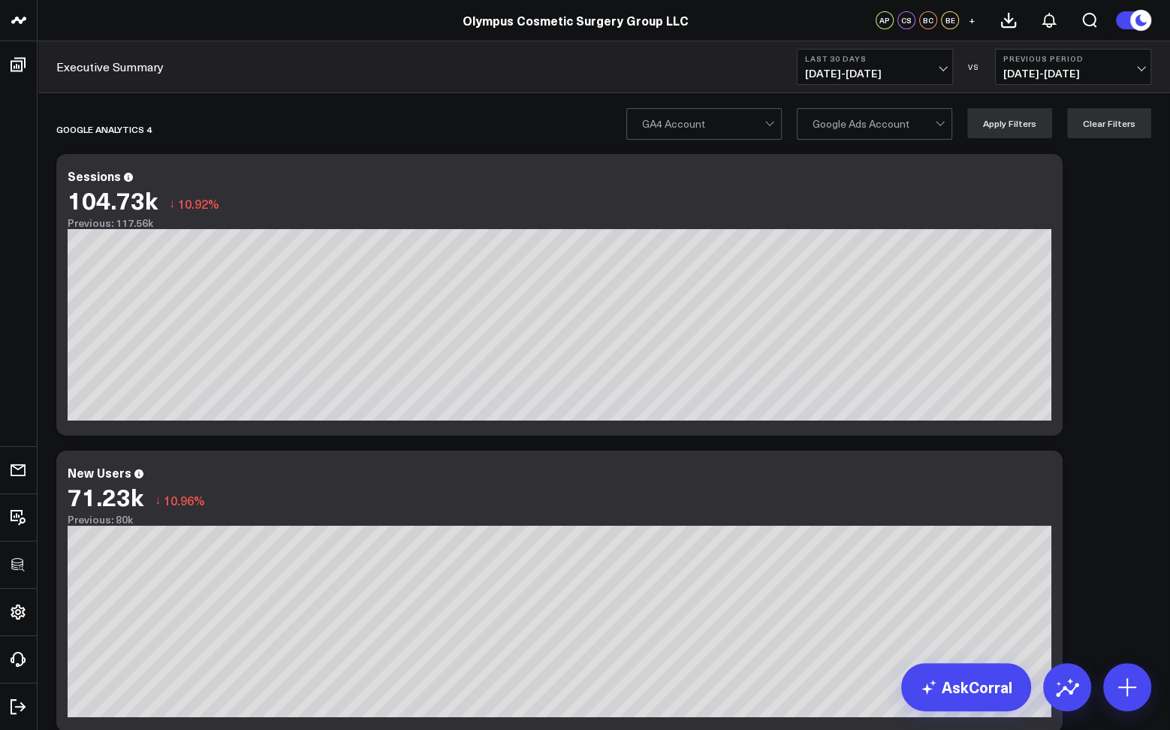 The image size is (1170, 730). Describe the element at coordinates (885, 20) in the screenshot. I see `div: AP` at that location.